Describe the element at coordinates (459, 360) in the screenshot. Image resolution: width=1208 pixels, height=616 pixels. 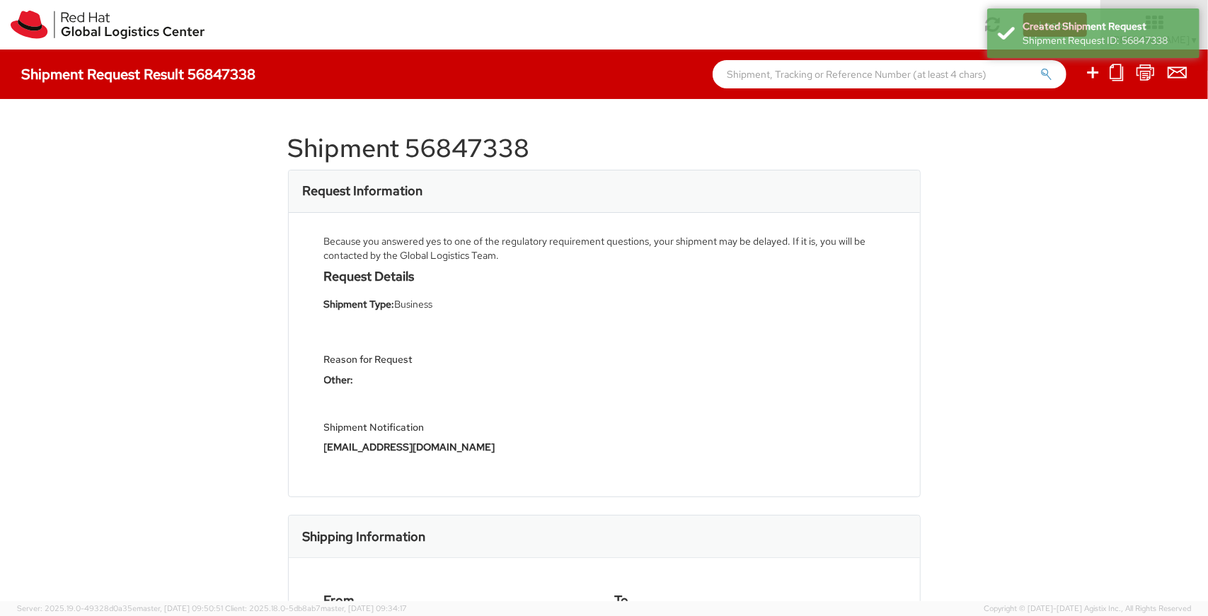
I see `h5: Reason for Request` at that location.